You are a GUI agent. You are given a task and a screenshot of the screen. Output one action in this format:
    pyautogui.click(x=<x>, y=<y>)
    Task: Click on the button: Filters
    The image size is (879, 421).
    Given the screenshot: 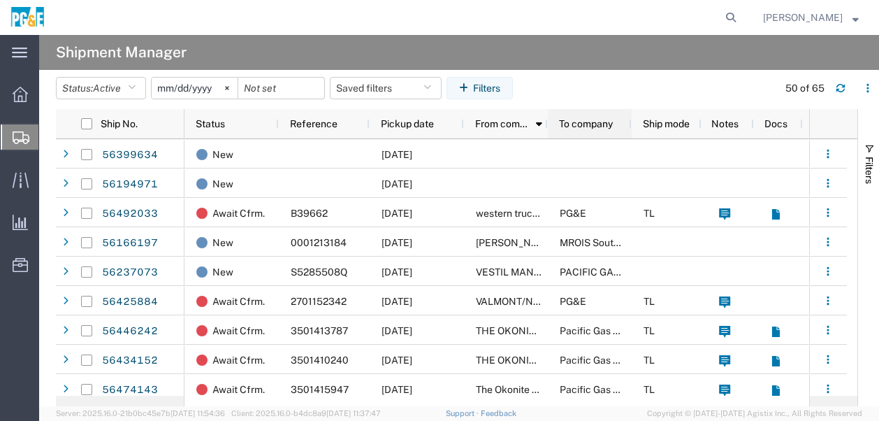 What is the action you would take?
    pyautogui.click(x=480, y=88)
    